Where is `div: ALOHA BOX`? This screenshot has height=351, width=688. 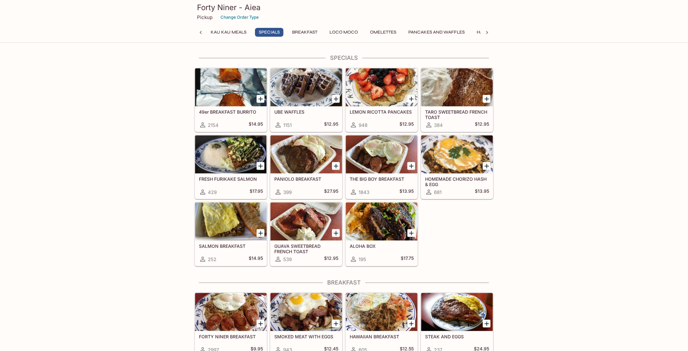 div: ALOHA BOX is located at coordinates (382, 222).